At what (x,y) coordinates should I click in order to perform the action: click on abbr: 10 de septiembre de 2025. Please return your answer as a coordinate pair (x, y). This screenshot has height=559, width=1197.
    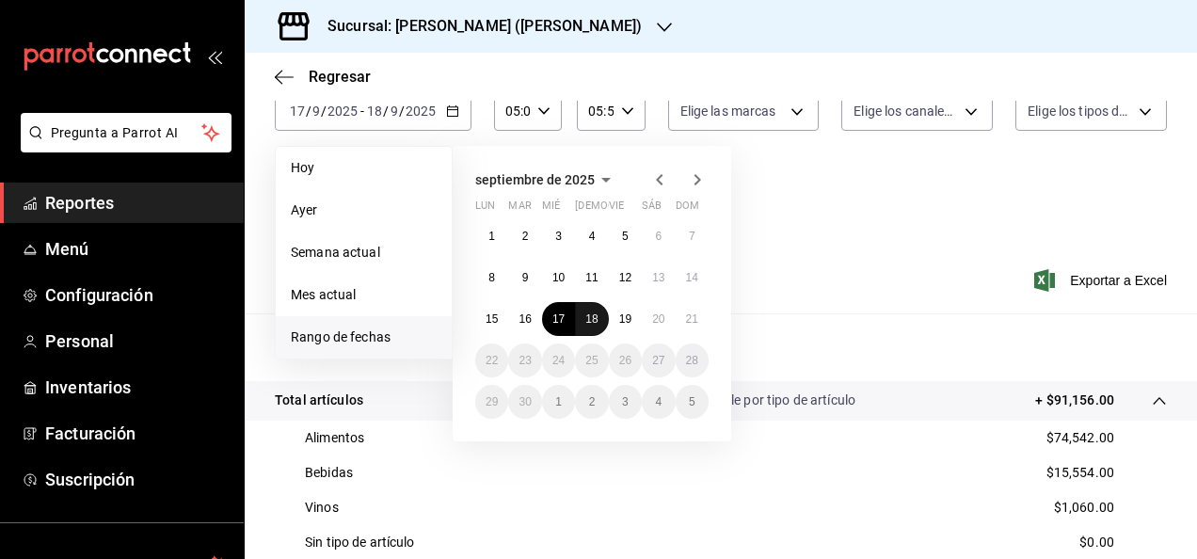
    Looking at the image, I should click on (558, 278).